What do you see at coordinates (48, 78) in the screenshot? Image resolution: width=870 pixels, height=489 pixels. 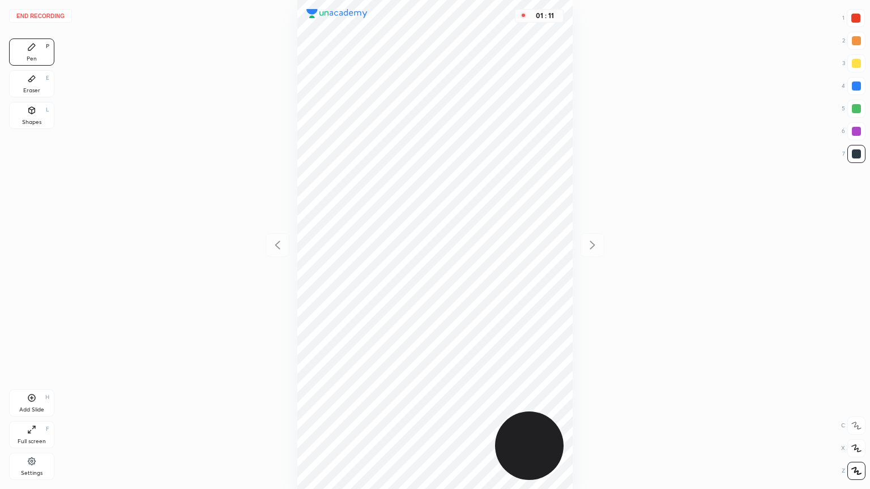 I see `div: E` at bounding box center [48, 78].